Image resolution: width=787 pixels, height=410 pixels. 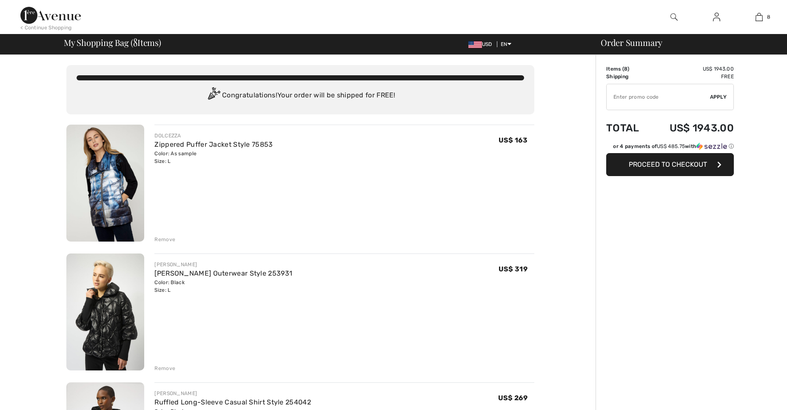 What do you see at coordinates (214, 157) in the screenshot?
I see `div: Color: As sample Size: L` at bounding box center [214, 157].